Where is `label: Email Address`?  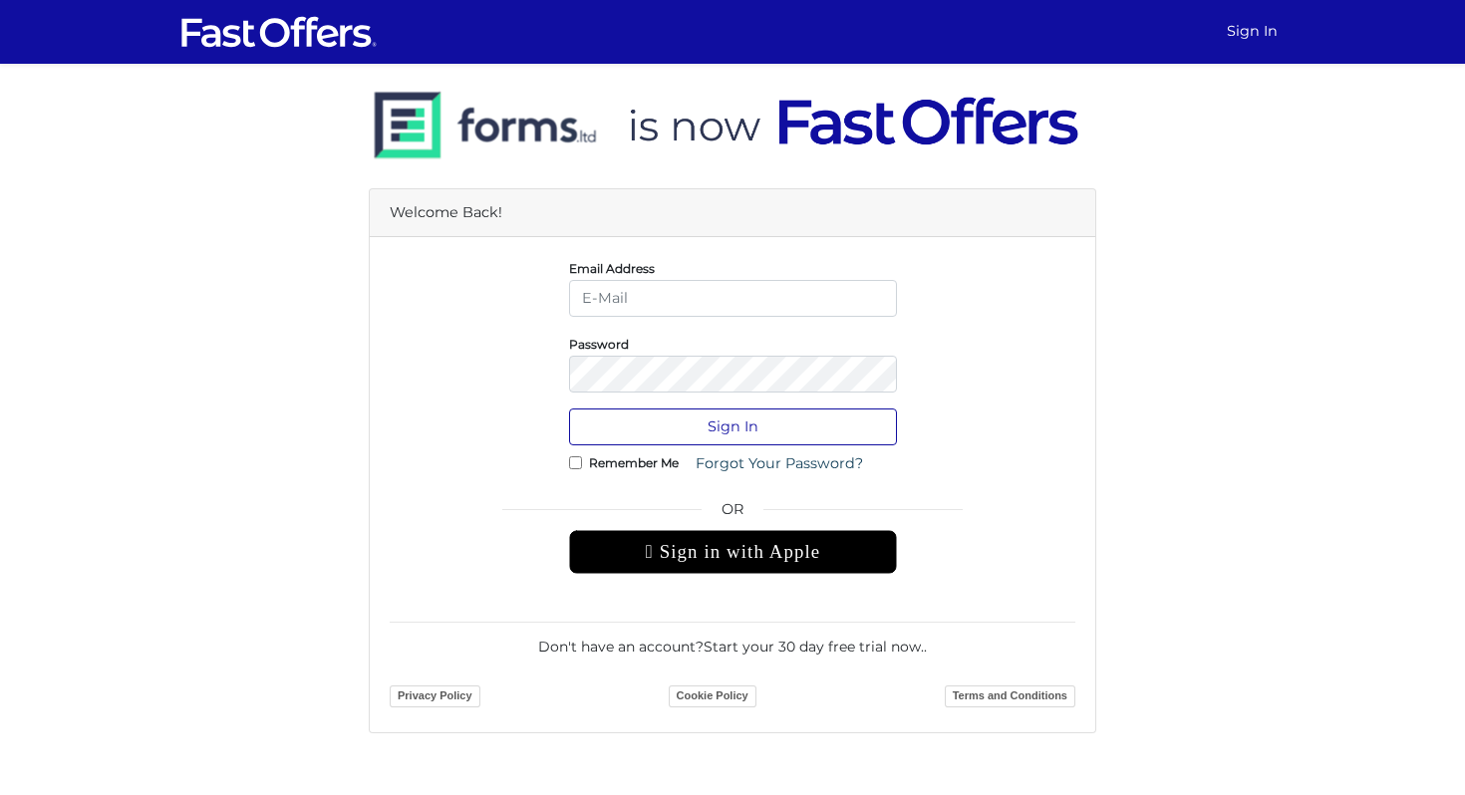 label: Email Address is located at coordinates (612, 268).